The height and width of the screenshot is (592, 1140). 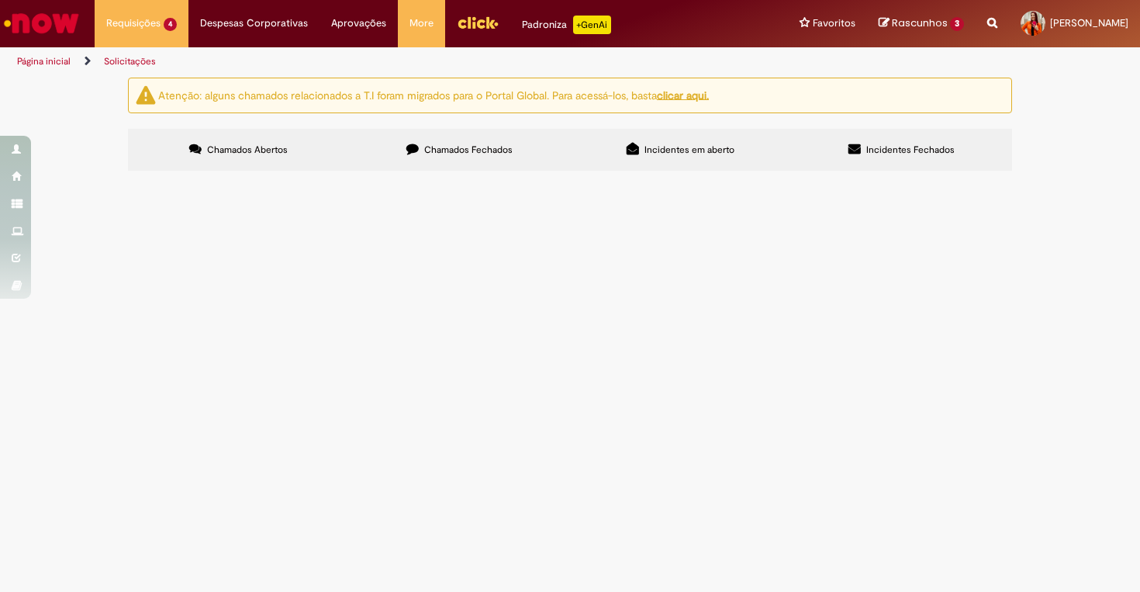 I want to click on span: 3, so click(x=957, y=24).